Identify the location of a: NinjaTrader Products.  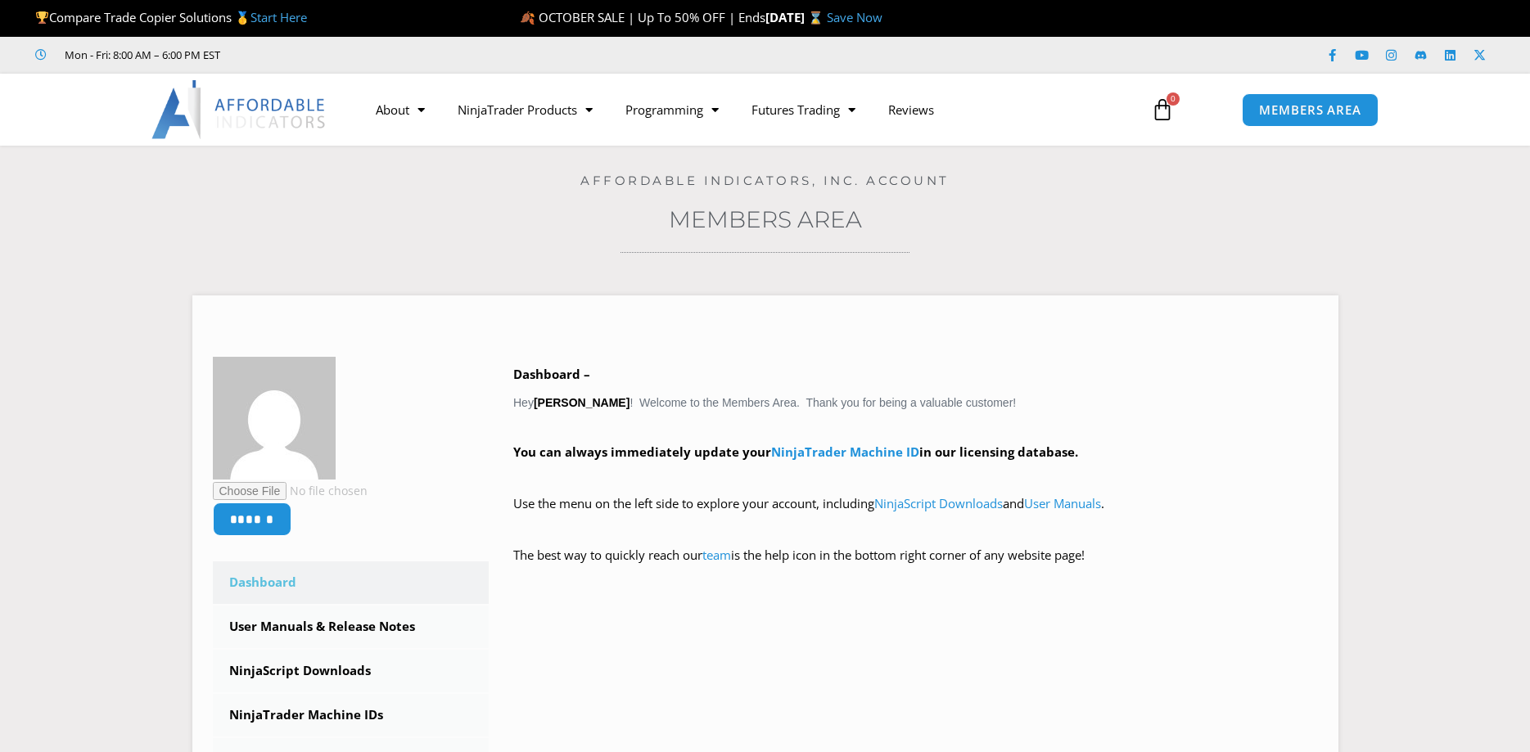
(525, 110).